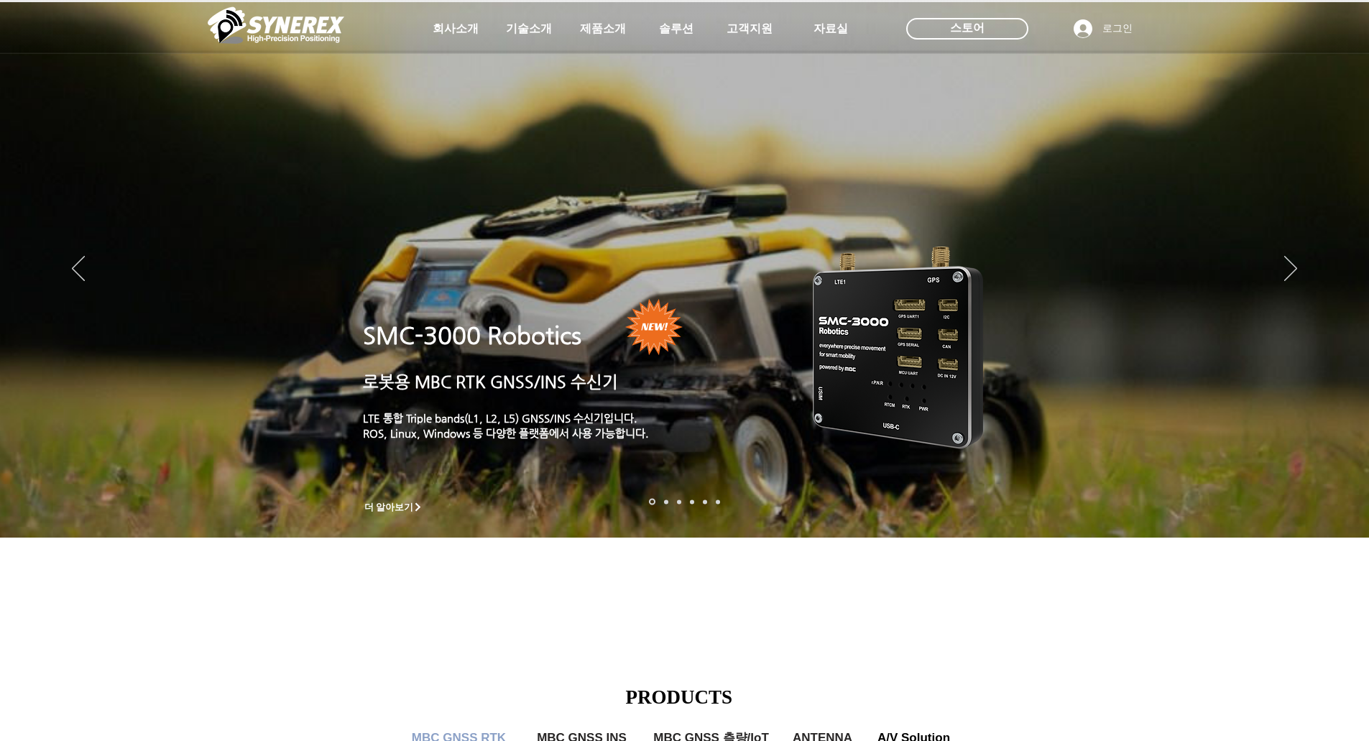 Image resolution: width=1369 pixels, height=741 pixels. I want to click on a: 측량 IoT, so click(679, 501).